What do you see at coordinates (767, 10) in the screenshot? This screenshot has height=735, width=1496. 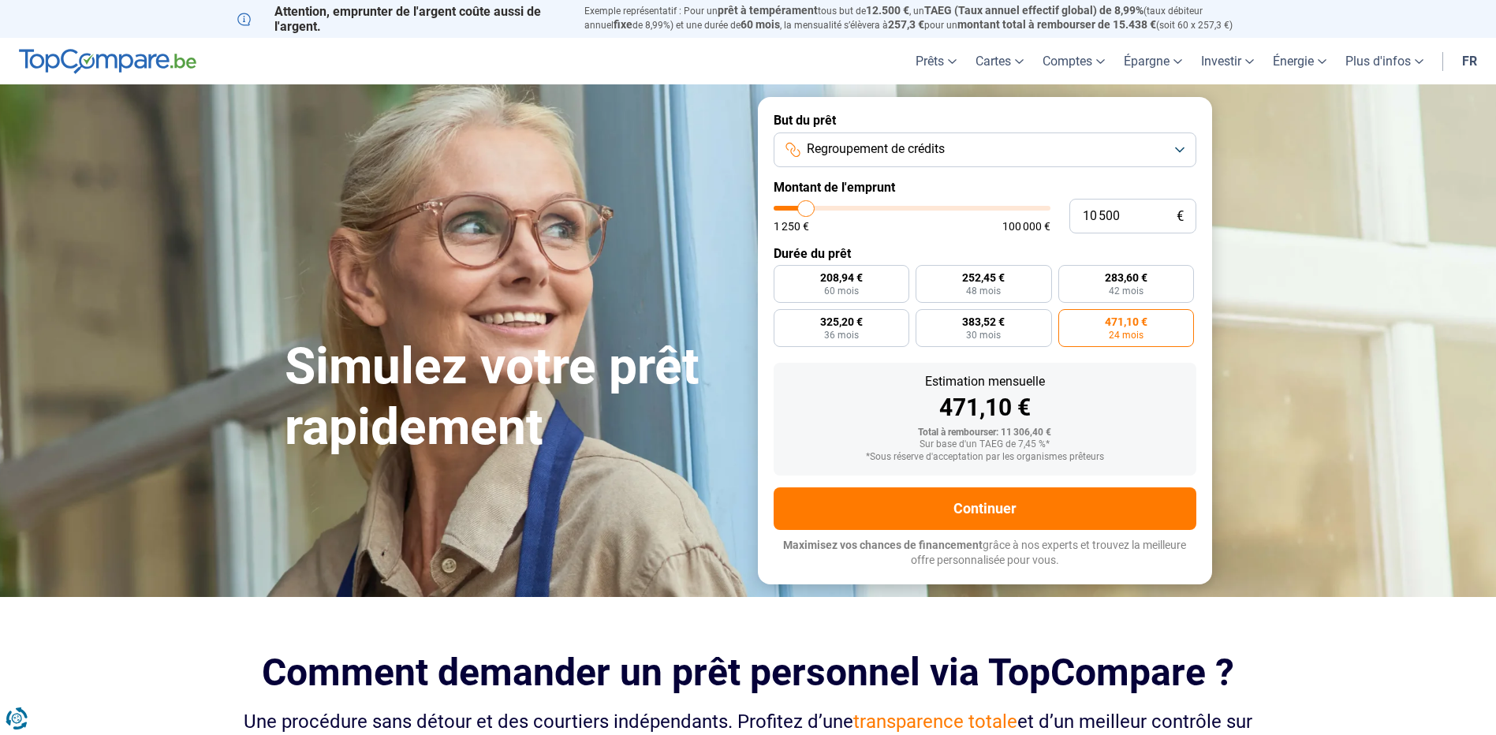 I see `span: prêt à tempérament` at bounding box center [767, 10].